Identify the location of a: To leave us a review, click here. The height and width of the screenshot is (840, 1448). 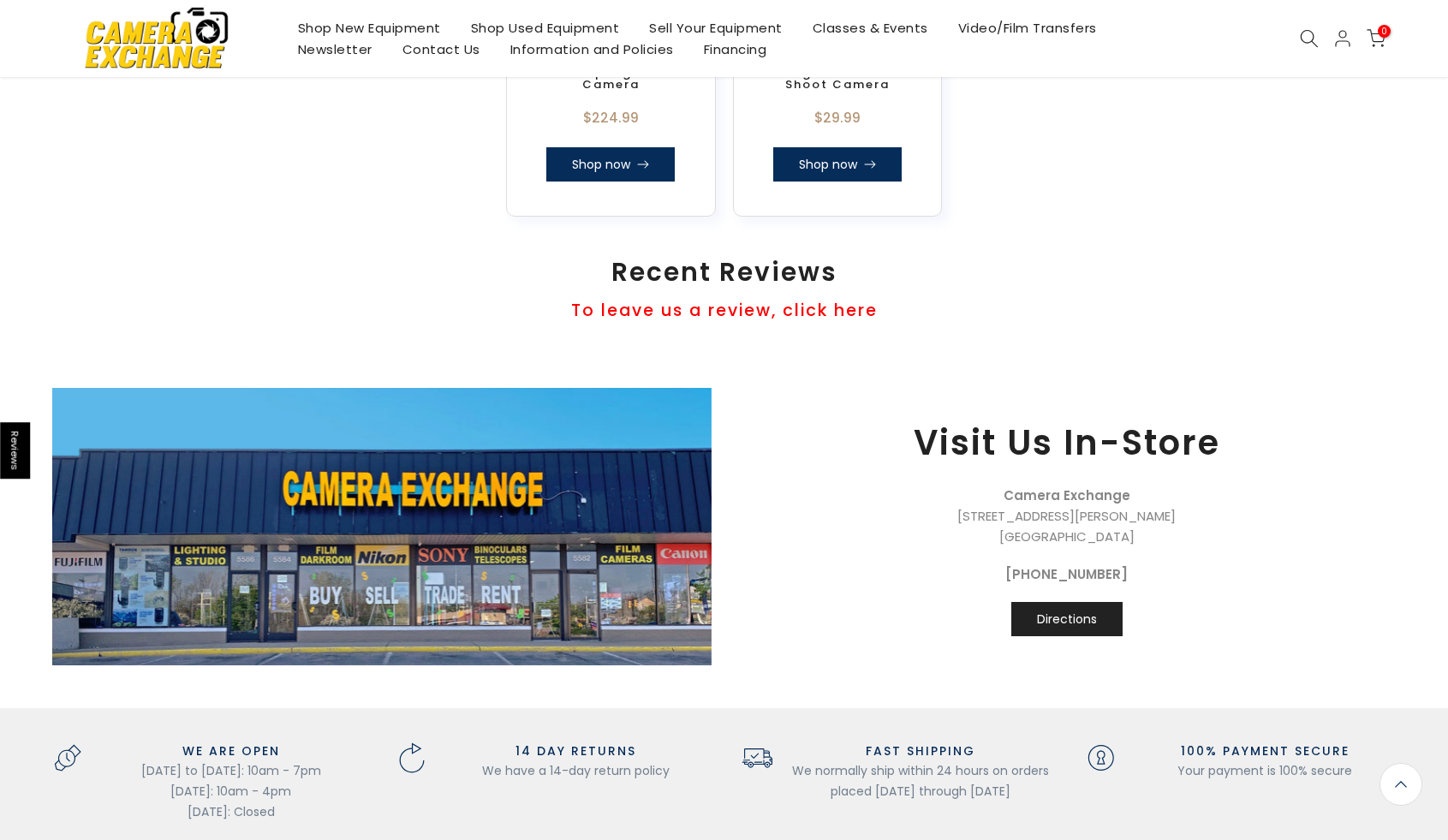
(724, 310).